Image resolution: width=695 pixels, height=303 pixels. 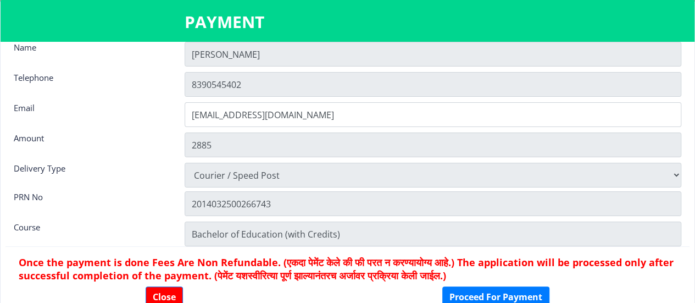 What do you see at coordinates (433, 54) in the screenshot?
I see `input: Name` at bounding box center [433, 54].